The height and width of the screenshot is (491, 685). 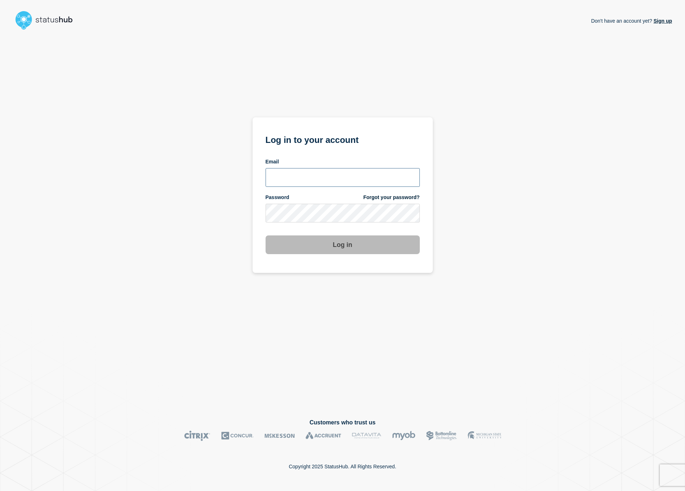 I want to click on img: DataVita logo, so click(x=366, y=436).